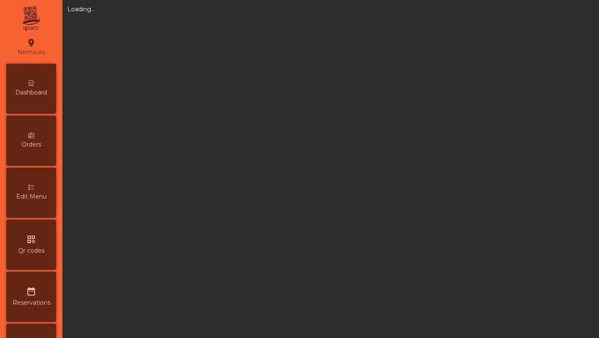  Describe the element at coordinates (31, 43) in the screenshot. I see `i: location_on` at that location.